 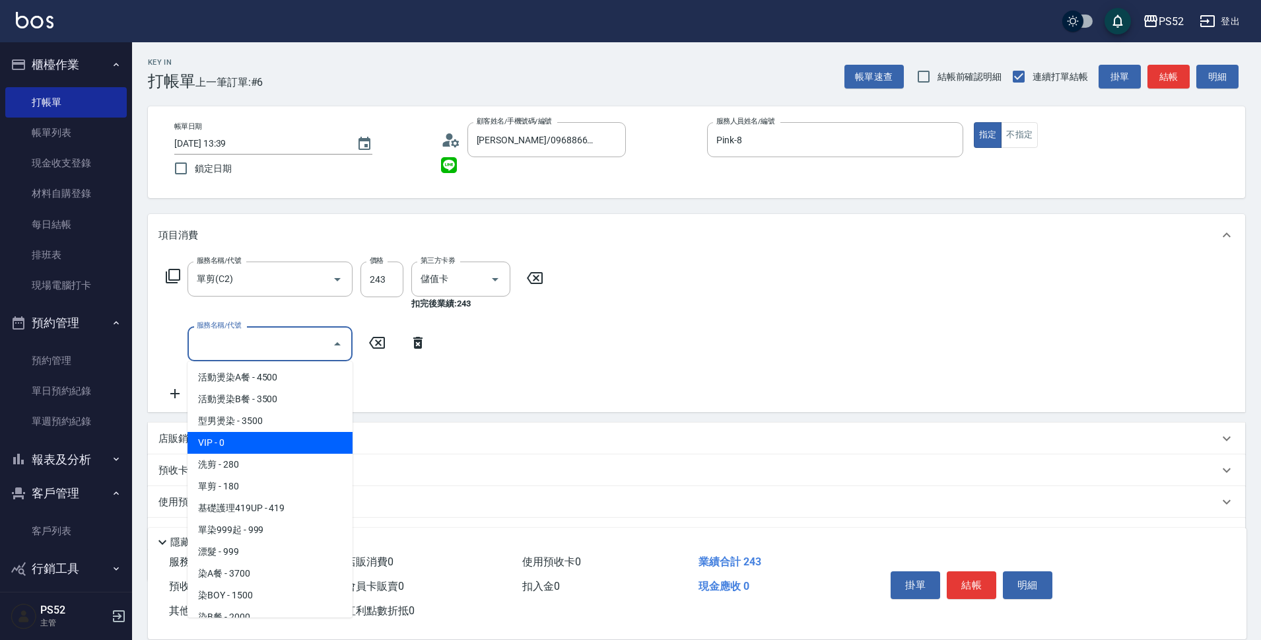 What do you see at coordinates (66, 133) in the screenshot?
I see `a: 帳單列表` at bounding box center [66, 133].